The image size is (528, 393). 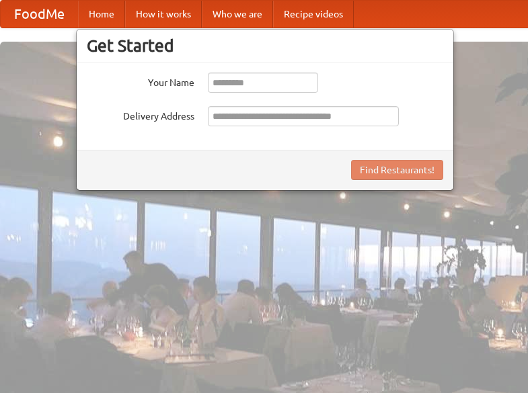 I want to click on a: Home, so click(x=102, y=14).